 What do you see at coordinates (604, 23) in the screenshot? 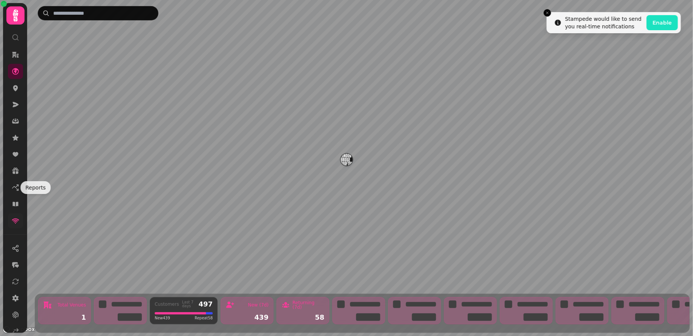
I see `div: Stampede would like to send you real-time notifications` at bounding box center [604, 23].